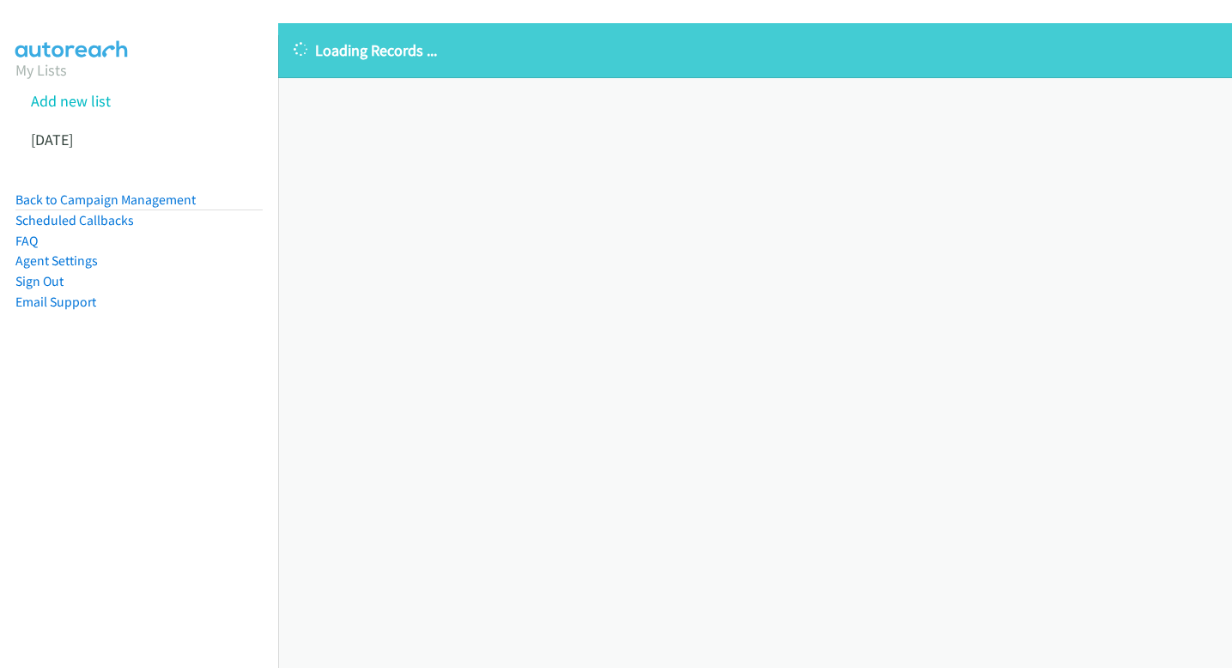 This screenshot has height=668, width=1232. I want to click on a: Back to Campaign Management, so click(106, 199).